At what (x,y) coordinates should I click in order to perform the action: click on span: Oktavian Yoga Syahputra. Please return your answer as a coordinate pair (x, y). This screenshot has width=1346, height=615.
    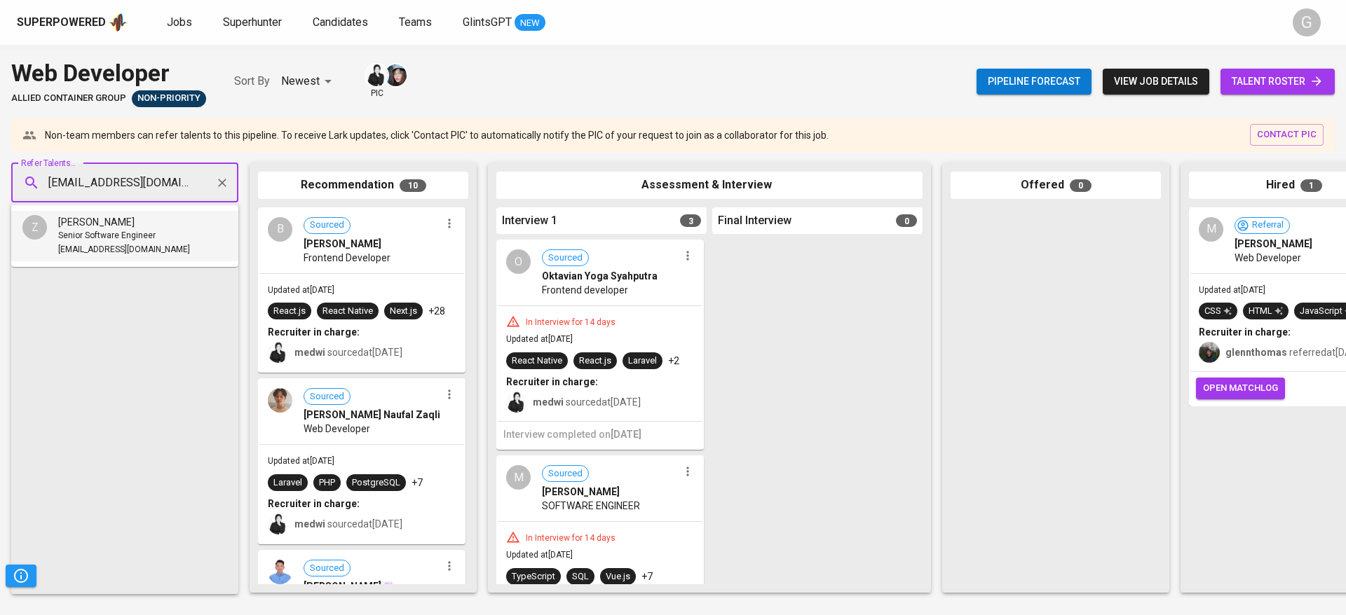
    Looking at the image, I should click on (599, 276).